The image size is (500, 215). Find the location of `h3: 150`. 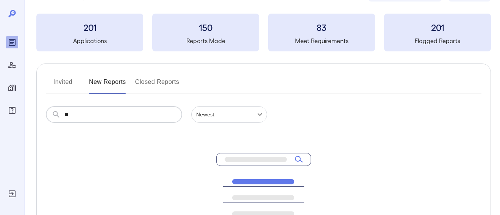

h3: 150 is located at coordinates (206, 27).